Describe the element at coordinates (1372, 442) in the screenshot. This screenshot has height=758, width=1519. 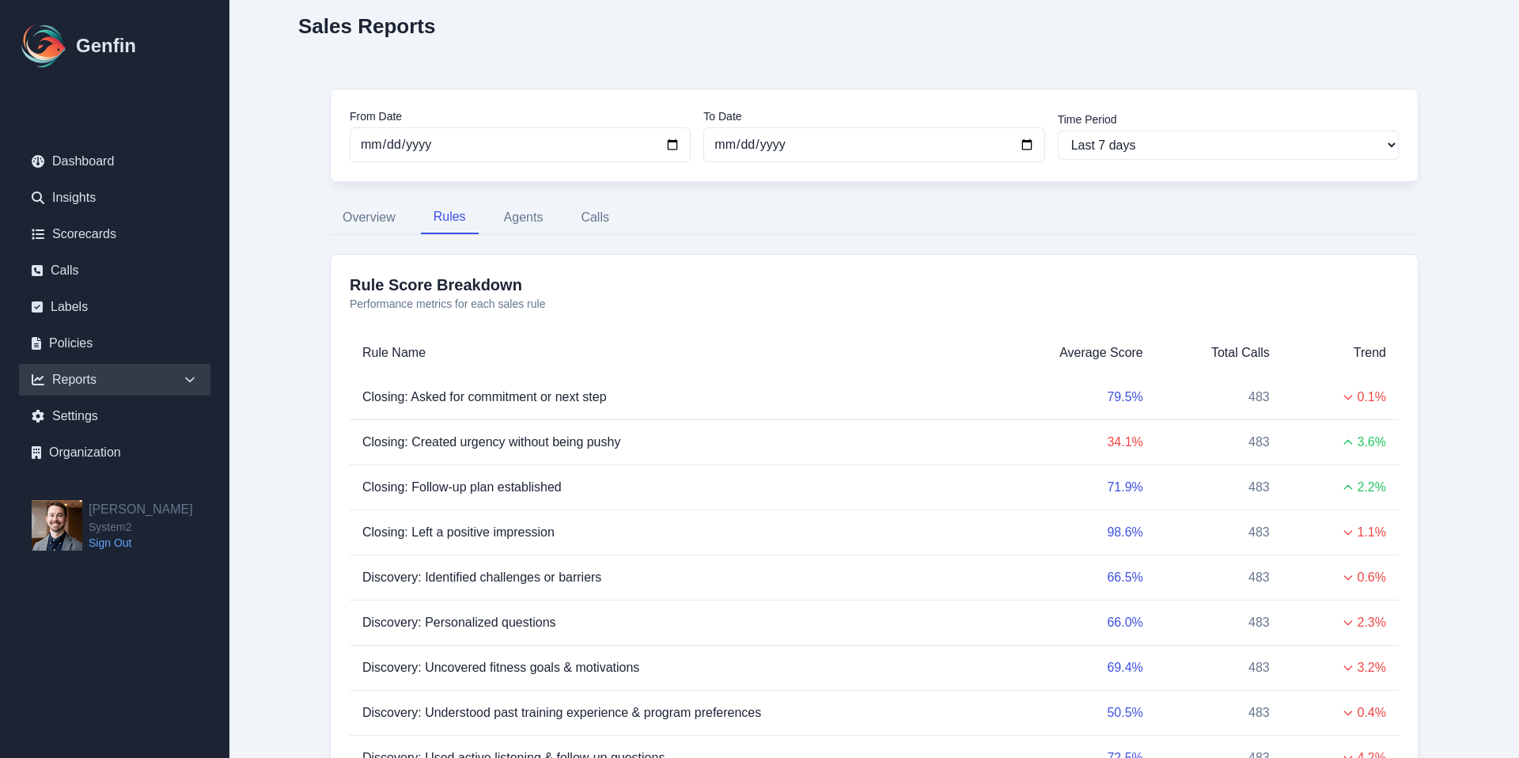
I see `span: 3.6 %` at that location.